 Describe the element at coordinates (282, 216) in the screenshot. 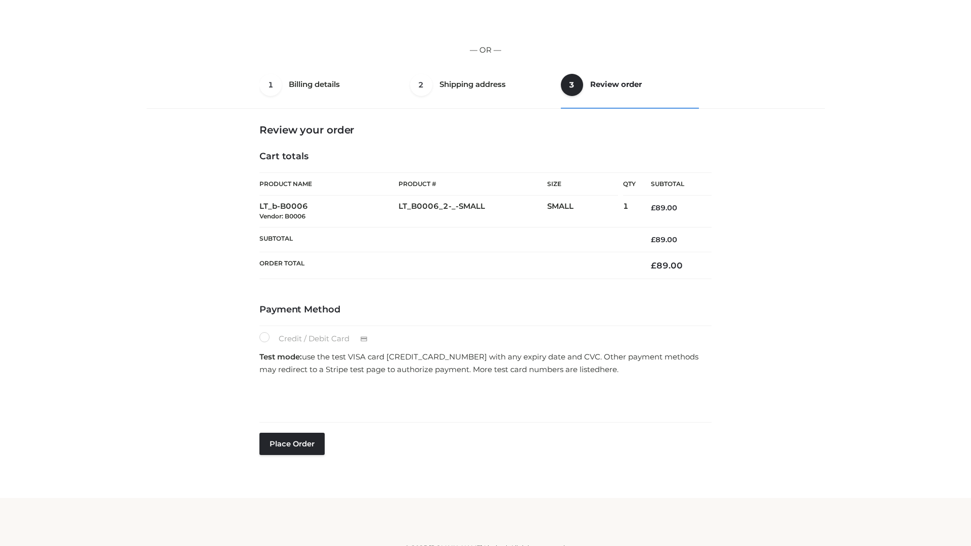

I see `small: Vendor: B0006` at that location.